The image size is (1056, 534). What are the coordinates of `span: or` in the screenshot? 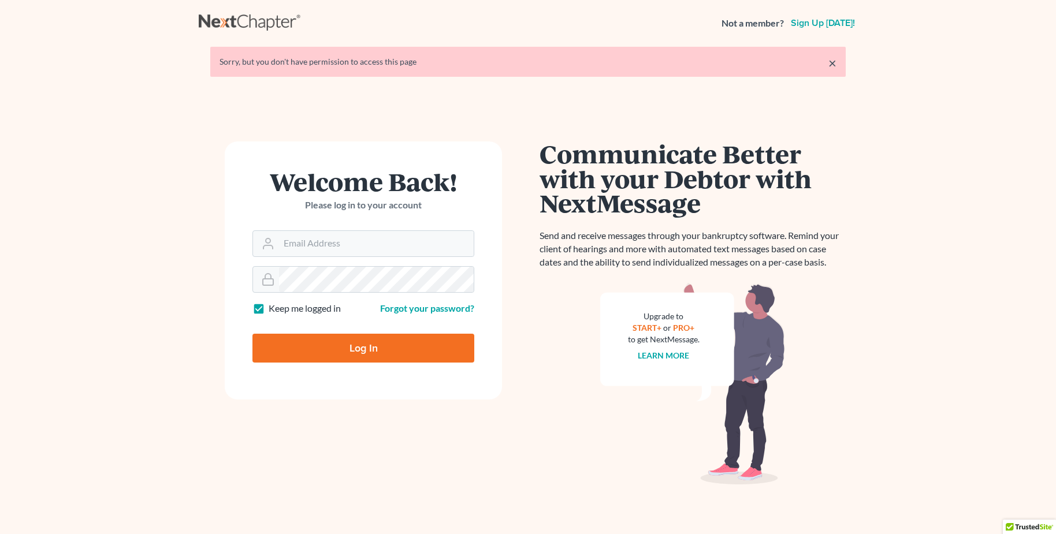 It's located at (668, 327).